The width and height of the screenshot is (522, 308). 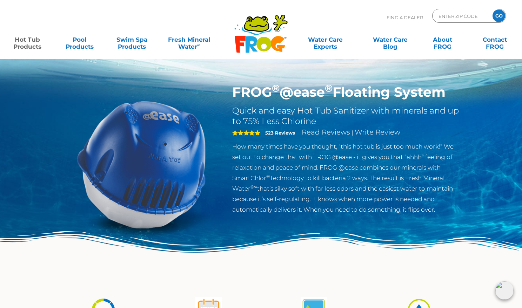 What do you see at coordinates (442, 40) in the screenshot?
I see `a: AboutFROG` at bounding box center [442, 40].